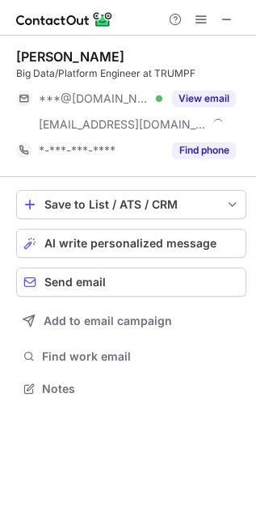  I want to click on div: Big Data/Platform Engineer at TRUMPF, so click(131, 74).